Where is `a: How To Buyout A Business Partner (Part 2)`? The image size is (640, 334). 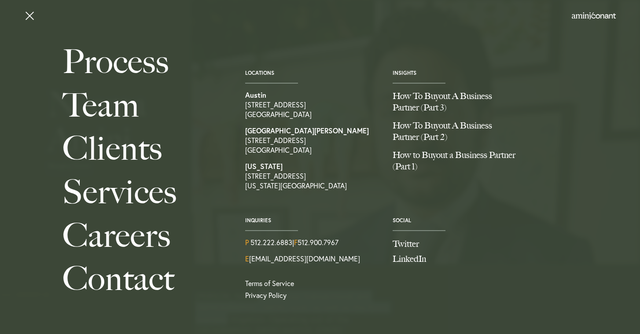
a: How To Buyout A Business Partner (Part 2) is located at coordinates (459, 134).